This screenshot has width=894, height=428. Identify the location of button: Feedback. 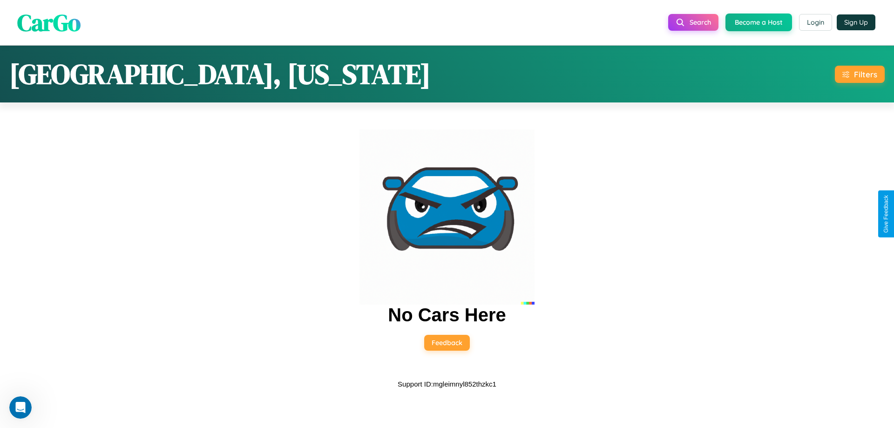
(447, 343).